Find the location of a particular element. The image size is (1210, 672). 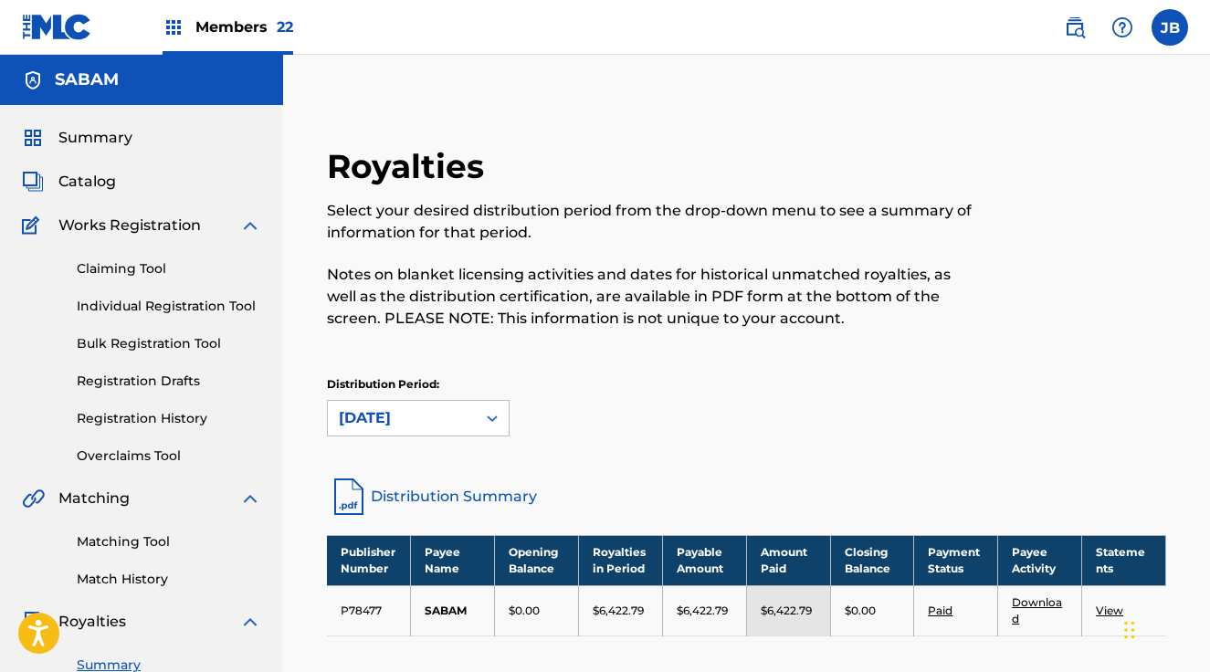

span: Works Registration is located at coordinates (130, 225).